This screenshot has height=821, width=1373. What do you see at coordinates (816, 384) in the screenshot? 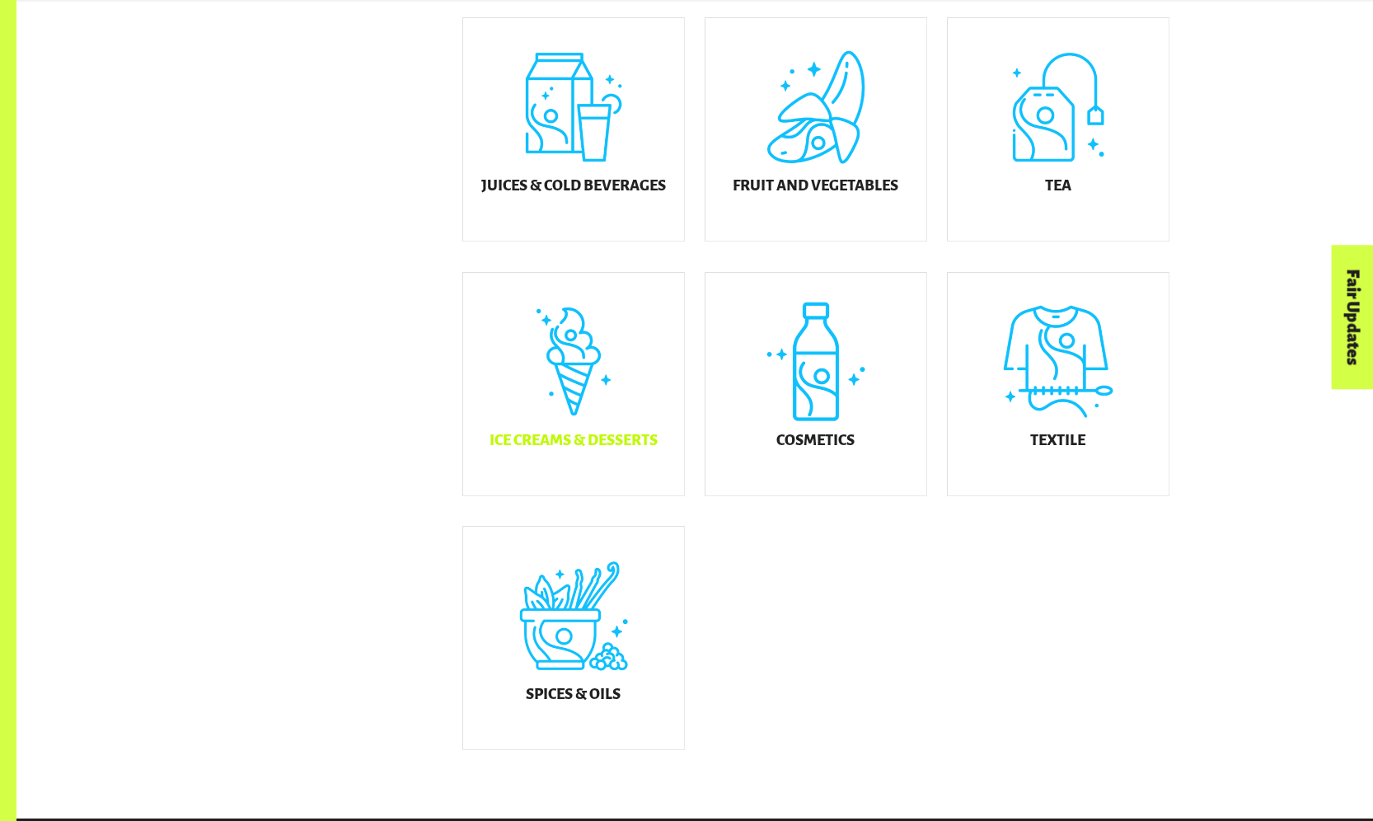
I see `a: Cosmetics` at bounding box center [816, 384].